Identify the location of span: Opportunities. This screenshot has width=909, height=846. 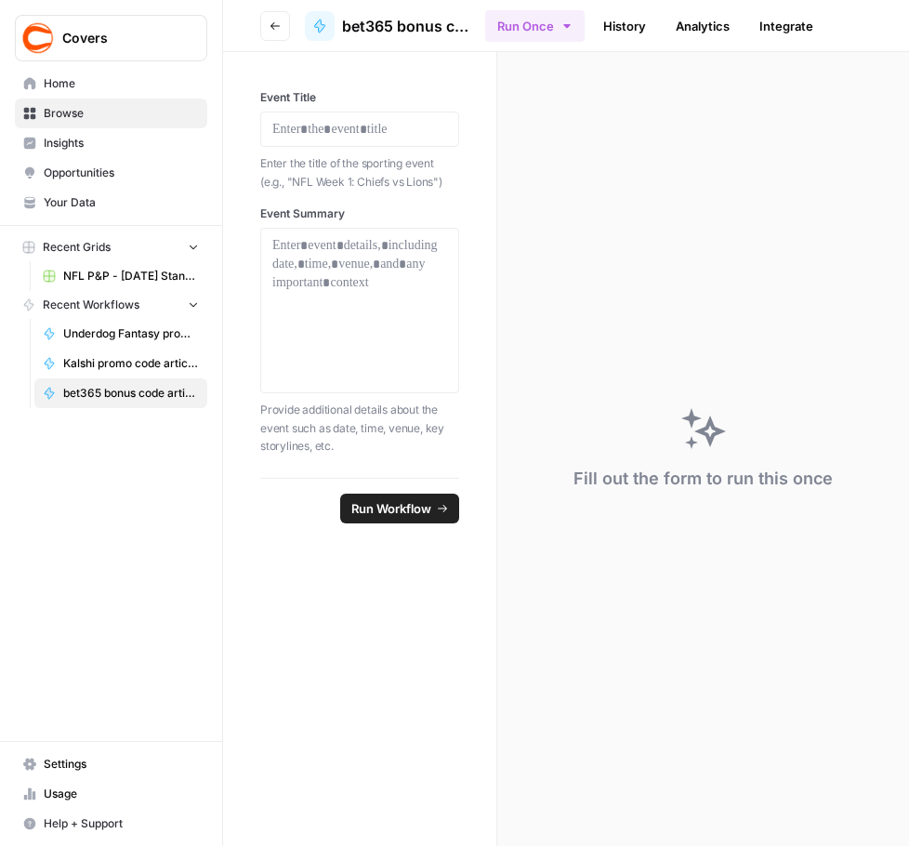
(121, 173).